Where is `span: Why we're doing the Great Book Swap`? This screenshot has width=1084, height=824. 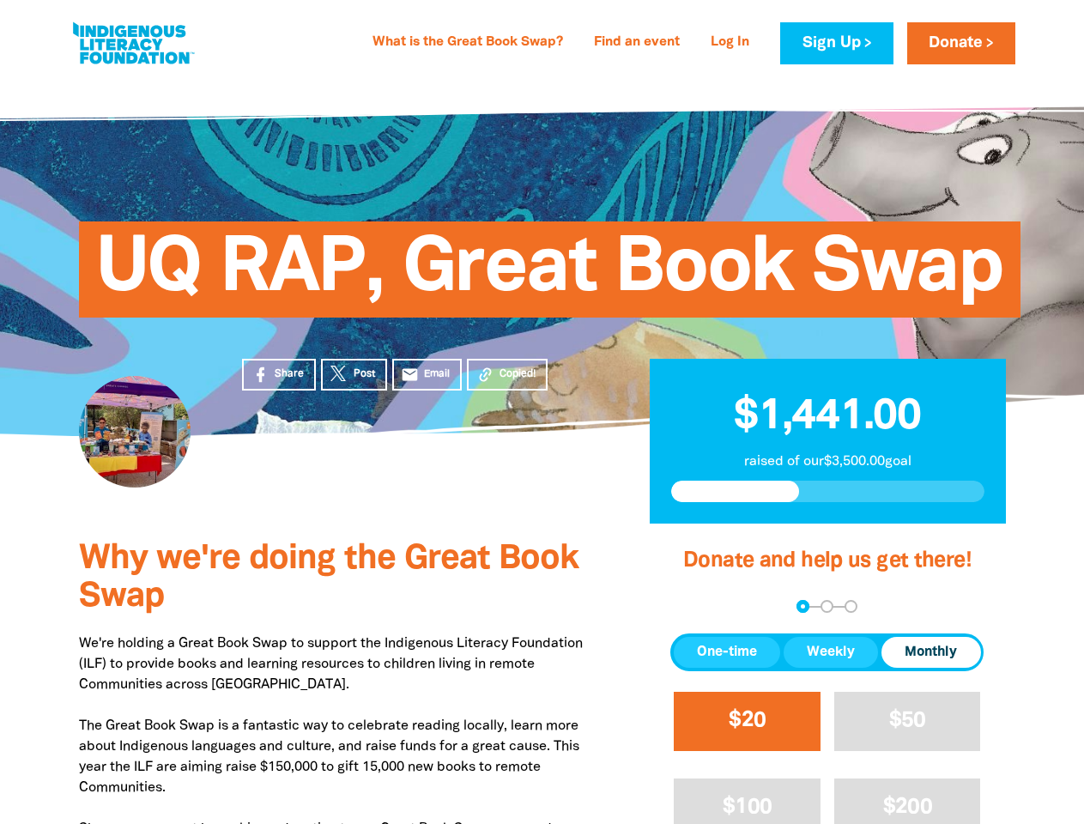
span: Why we're doing the Great Book Swap is located at coordinates (329, 578).